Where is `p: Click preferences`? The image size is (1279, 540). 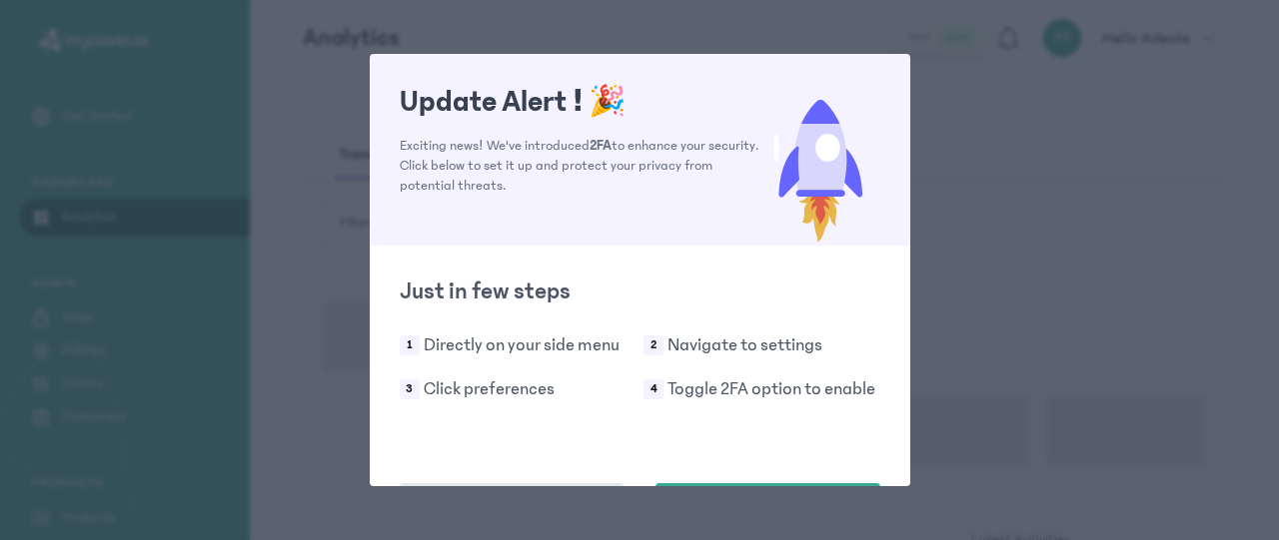 p: Click preferences is located at coordinates (489, 390).